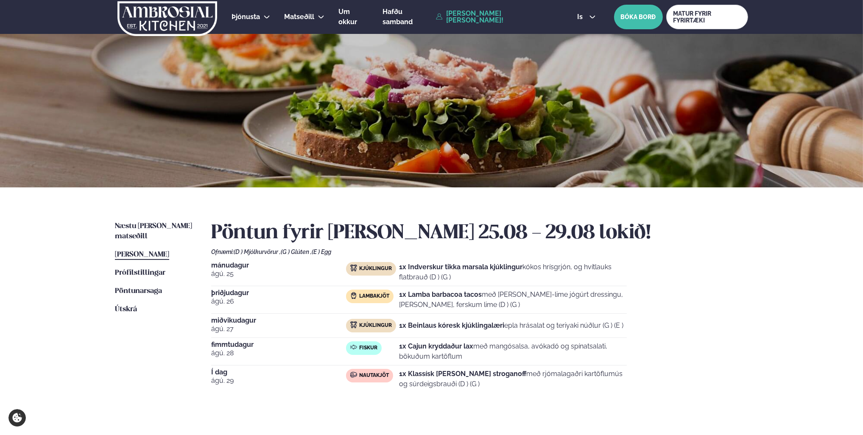  Describe the element at coordinates (452, 325) in the screenshot. I see `strong: 1x Beinlaus kóresk kjúklingalæri` at that location.